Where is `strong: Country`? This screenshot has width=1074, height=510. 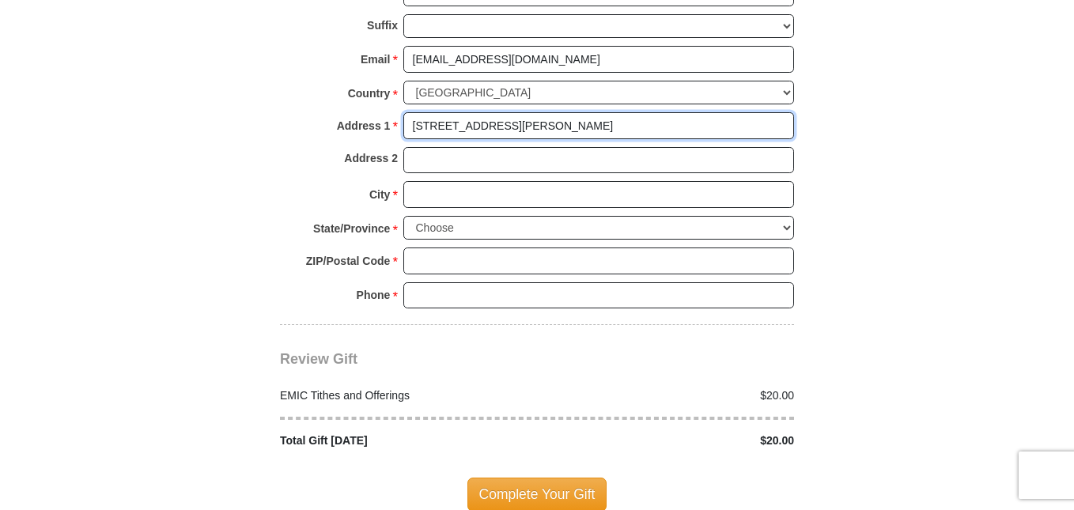 strong: Country is located at coordinates (369, 93).